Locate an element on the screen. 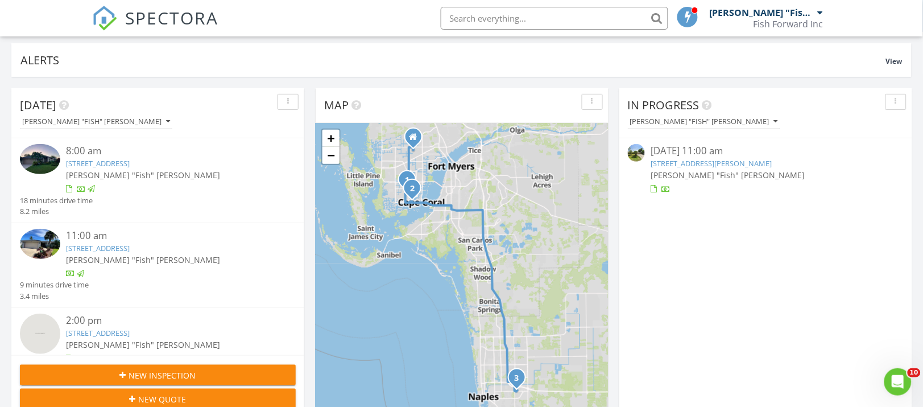 This screenshot has width=923, height=407. span: New Quote is located at coordinates (163, 399).